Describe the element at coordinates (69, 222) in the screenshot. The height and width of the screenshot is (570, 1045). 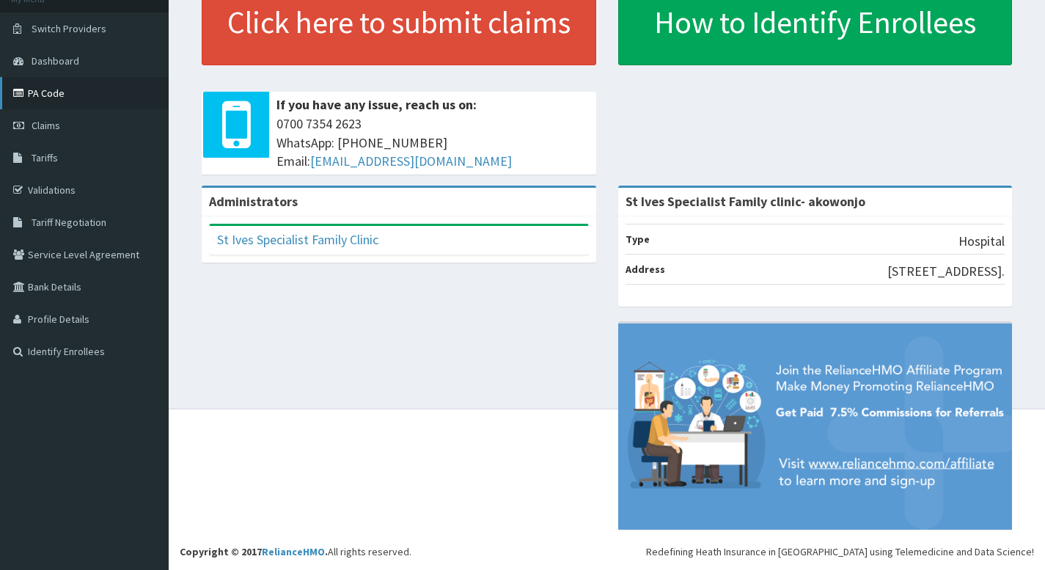
I see `span: Tariff Negotiation` at that location.